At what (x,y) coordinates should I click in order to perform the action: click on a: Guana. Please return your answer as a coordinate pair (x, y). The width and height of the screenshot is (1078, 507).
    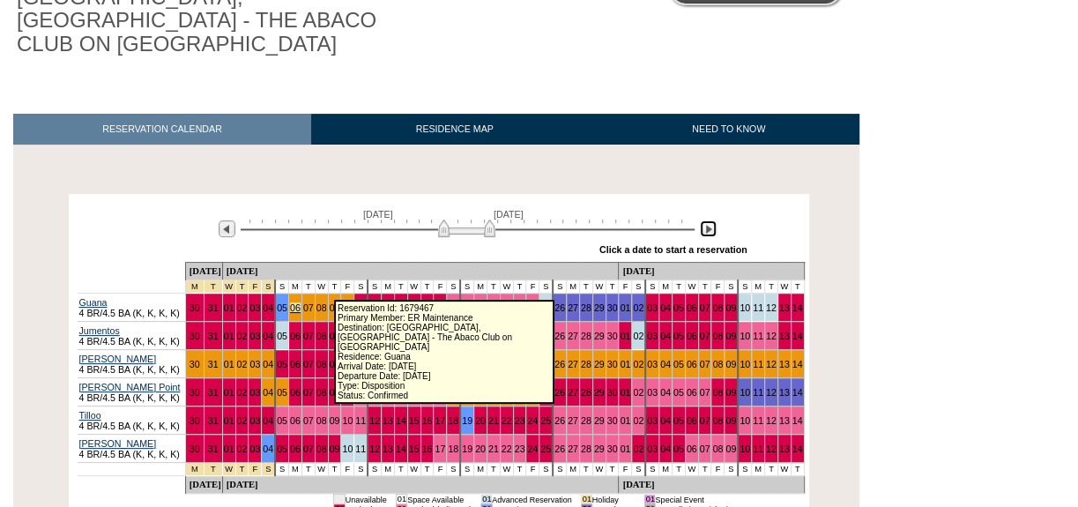
    Looking at the image, I should click on (93, 302).